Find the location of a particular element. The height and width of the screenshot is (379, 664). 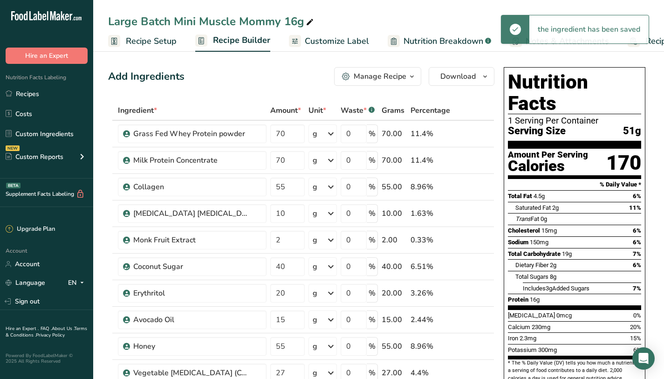

button: Download is located at coordinates (461, 76).